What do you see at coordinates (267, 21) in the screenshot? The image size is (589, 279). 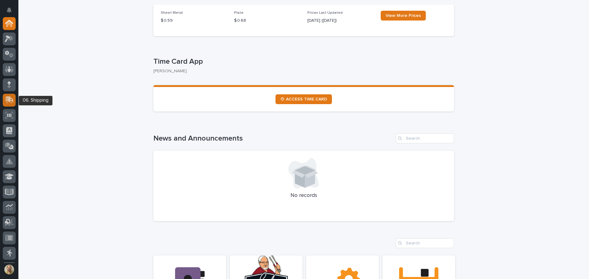 I see `p: $ 0.68` at bounding box center [267, 21].